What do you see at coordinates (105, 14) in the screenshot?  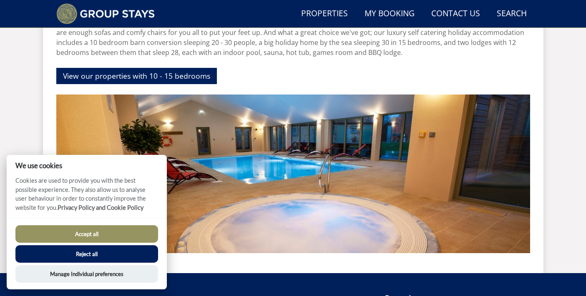 I see `img: Group Stays` at bounding box center [105, 14].